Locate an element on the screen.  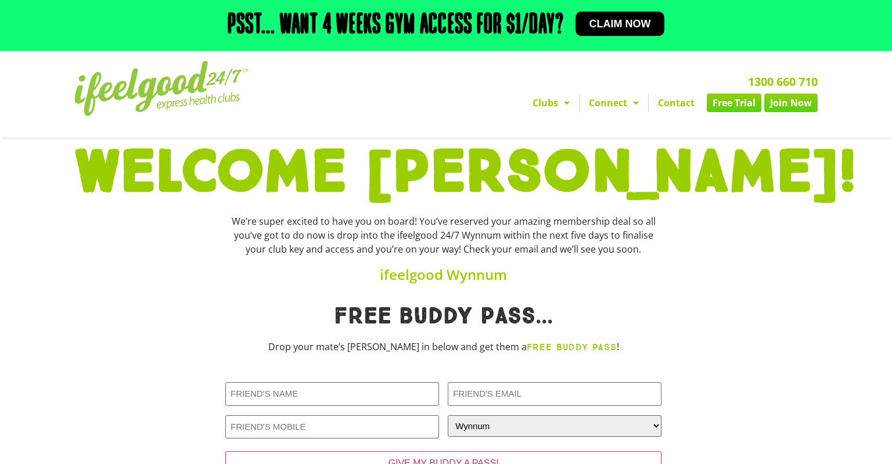
h2: Psst... Want 4 weeks gym access for $1/day? is located at coordinates (395, 26).